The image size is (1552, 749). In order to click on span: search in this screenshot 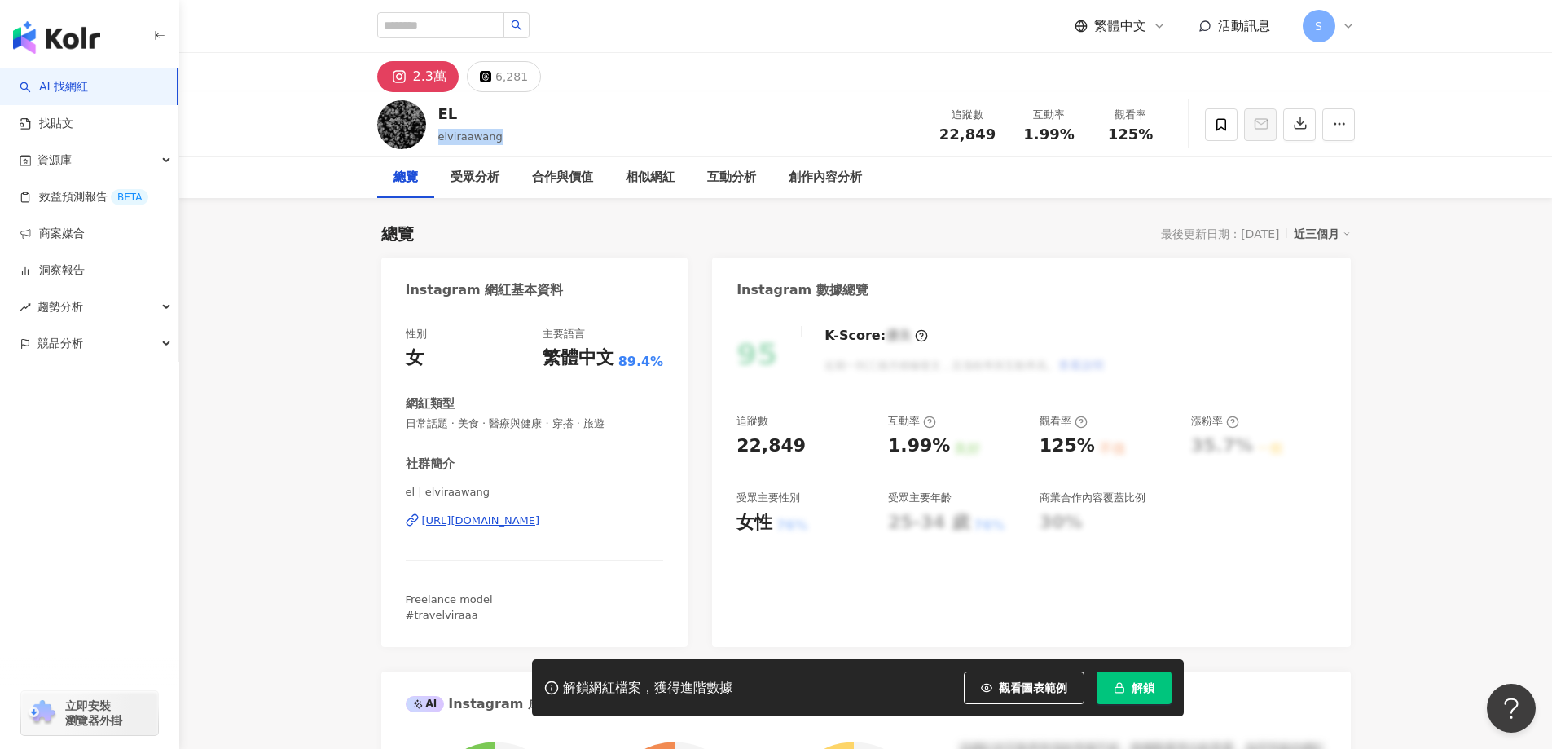, I will do `click(516, 25)`.